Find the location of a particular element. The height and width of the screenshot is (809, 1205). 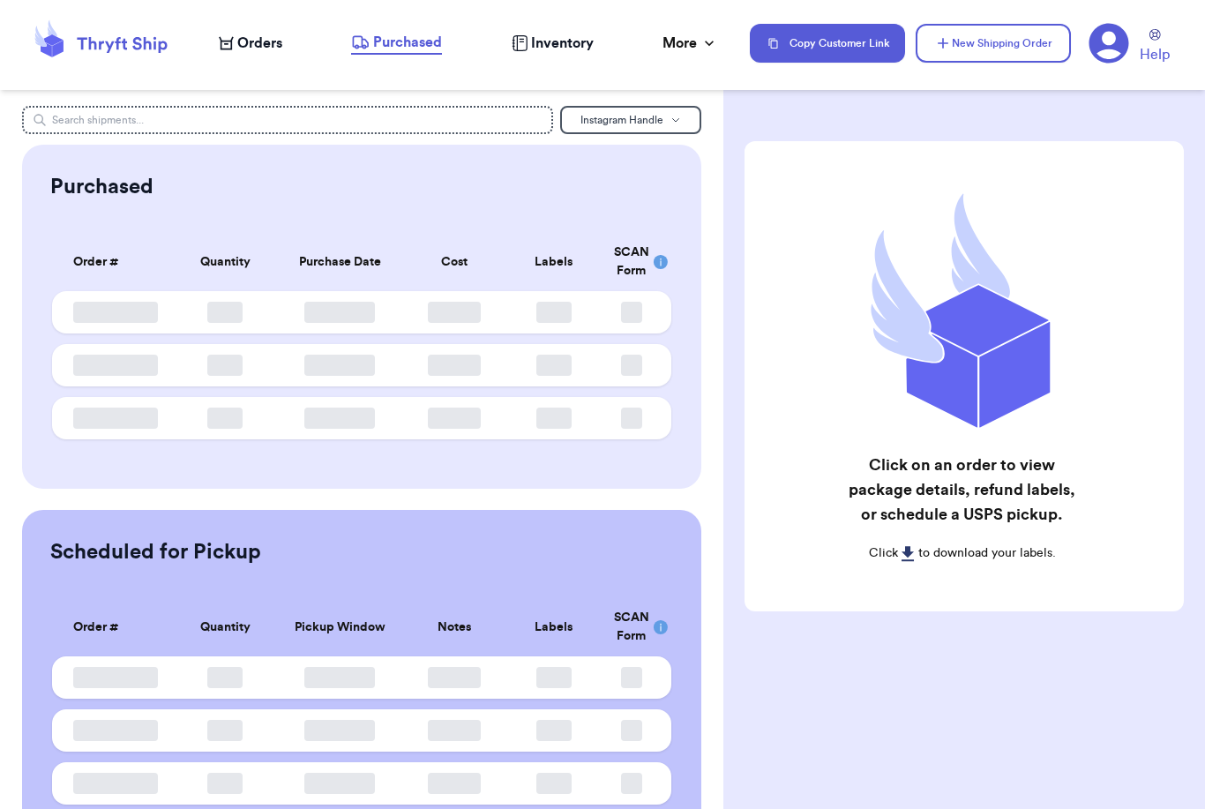

a: Help is located at coordinates (1155, 47).